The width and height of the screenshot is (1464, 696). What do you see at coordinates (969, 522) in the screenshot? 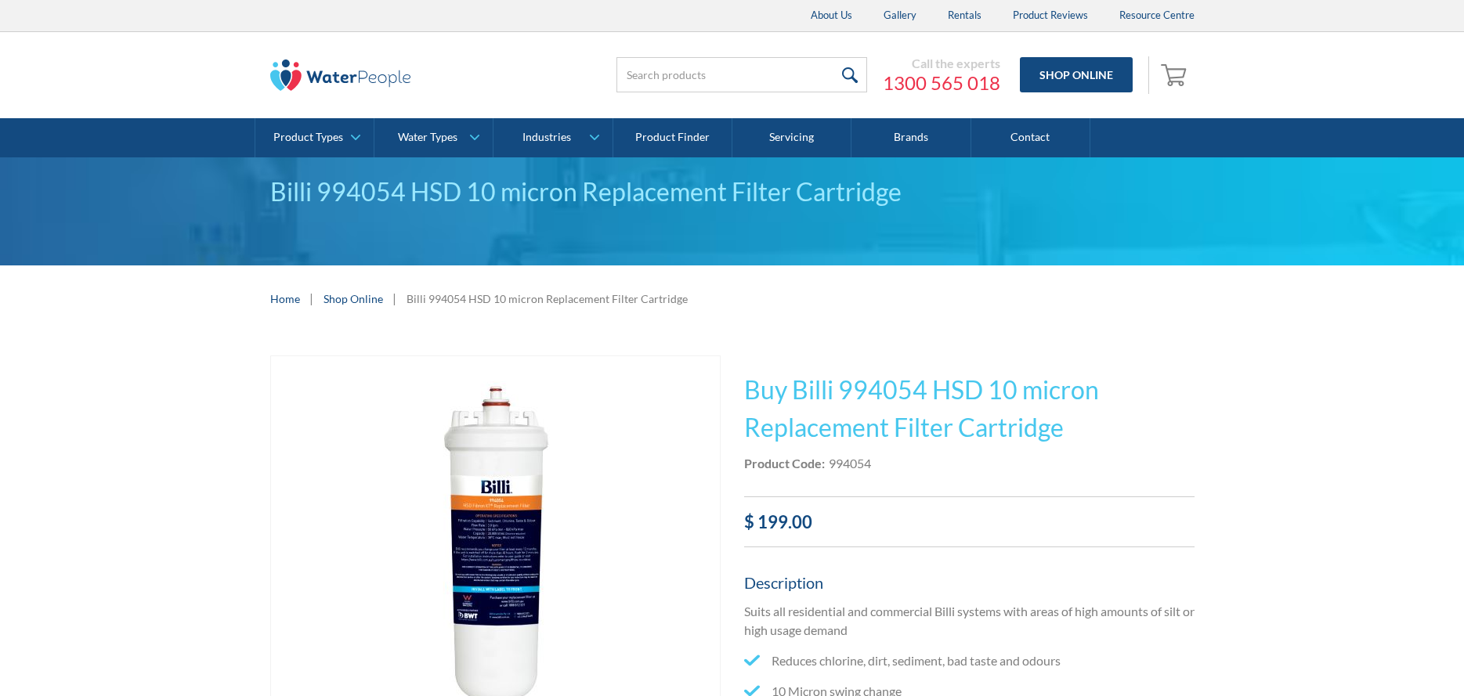
I see `div: $ 199.00` at bounding box center [969, 522].